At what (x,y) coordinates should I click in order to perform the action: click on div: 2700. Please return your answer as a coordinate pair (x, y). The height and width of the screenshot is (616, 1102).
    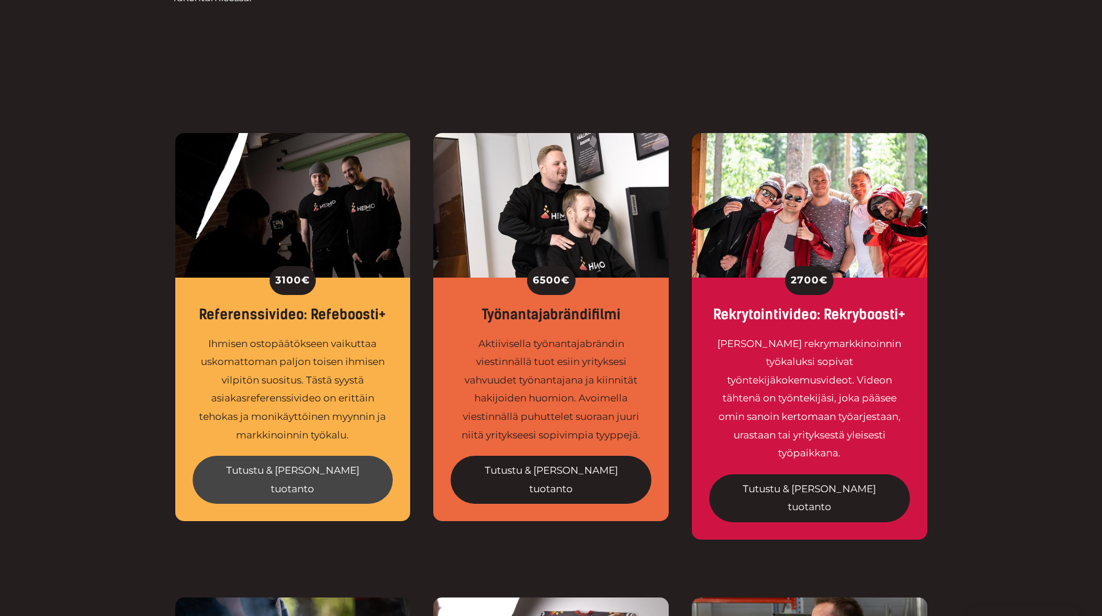
    Looking at the image, I should click on (809, 280).